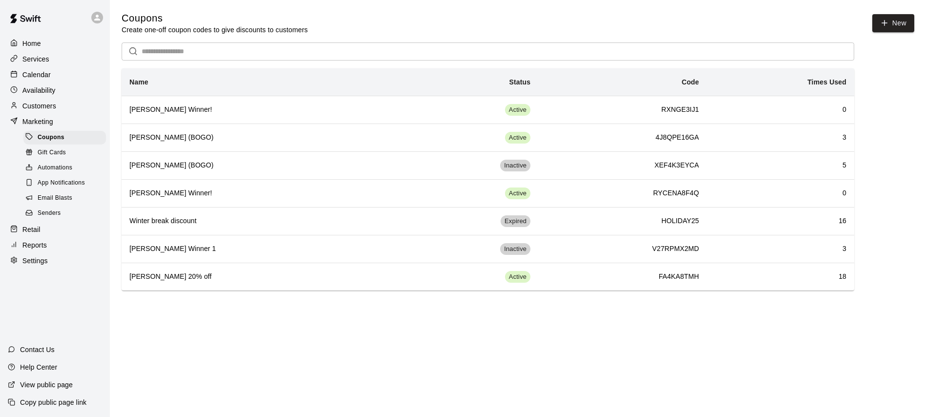 The image size is (926, 417). Describe the element at coordinates (691, 82) in the screenshot. I see `b: Code` at that location.